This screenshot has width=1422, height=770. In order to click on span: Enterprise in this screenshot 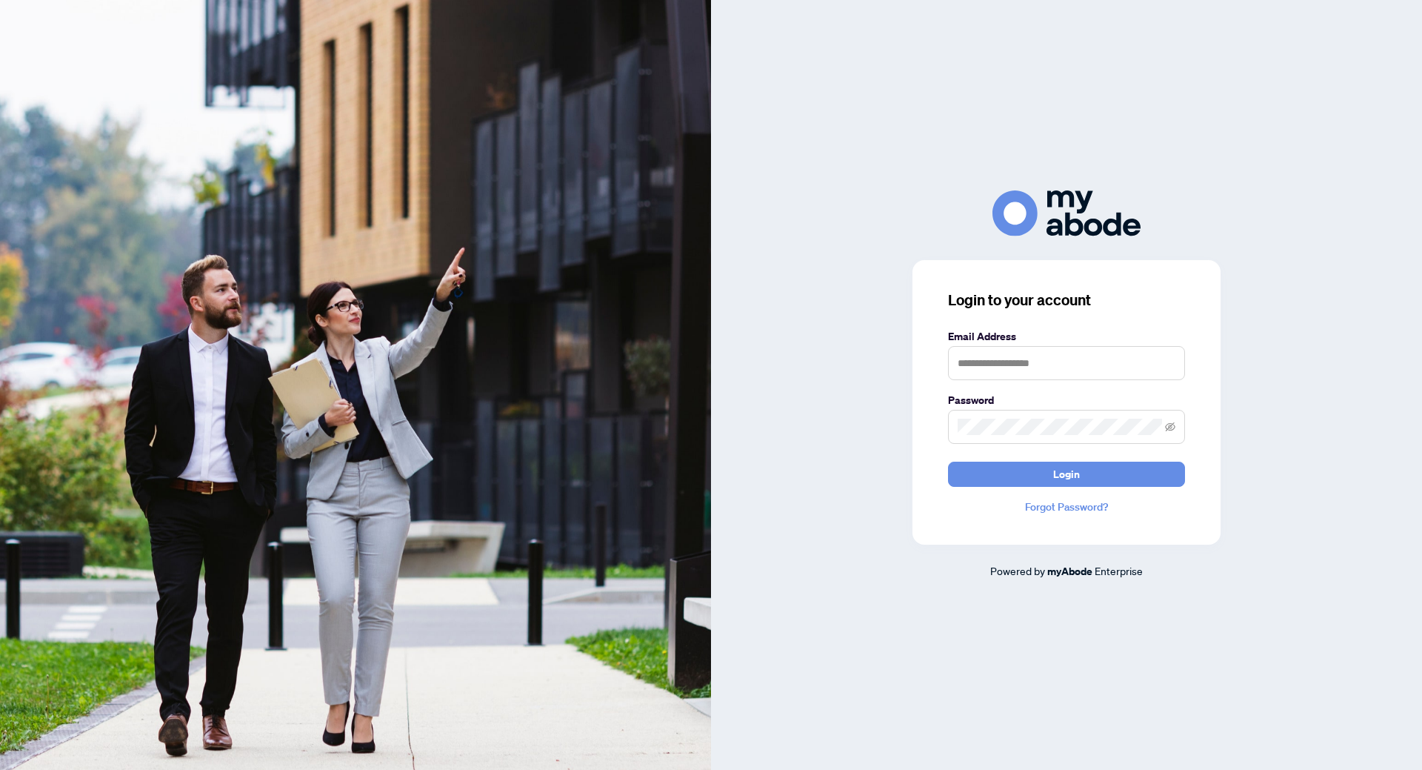, I will do `click(1119, 570)`.